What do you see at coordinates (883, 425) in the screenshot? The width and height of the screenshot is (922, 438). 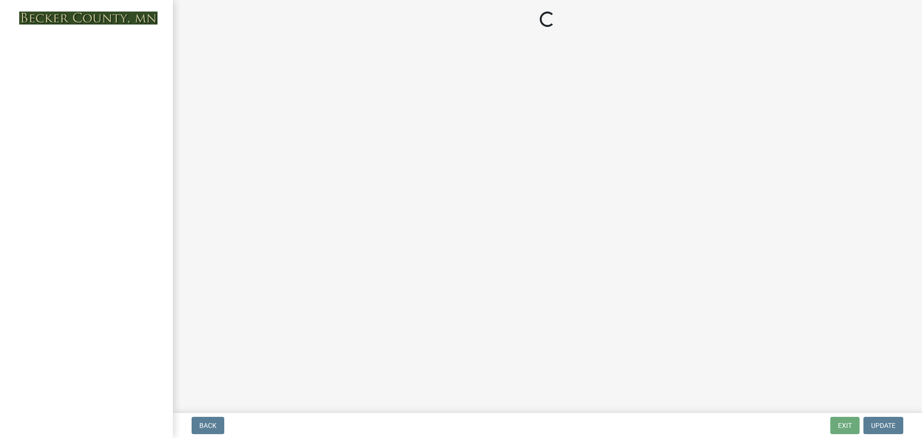 I see `button: Update` at bounding box center [883, 425].